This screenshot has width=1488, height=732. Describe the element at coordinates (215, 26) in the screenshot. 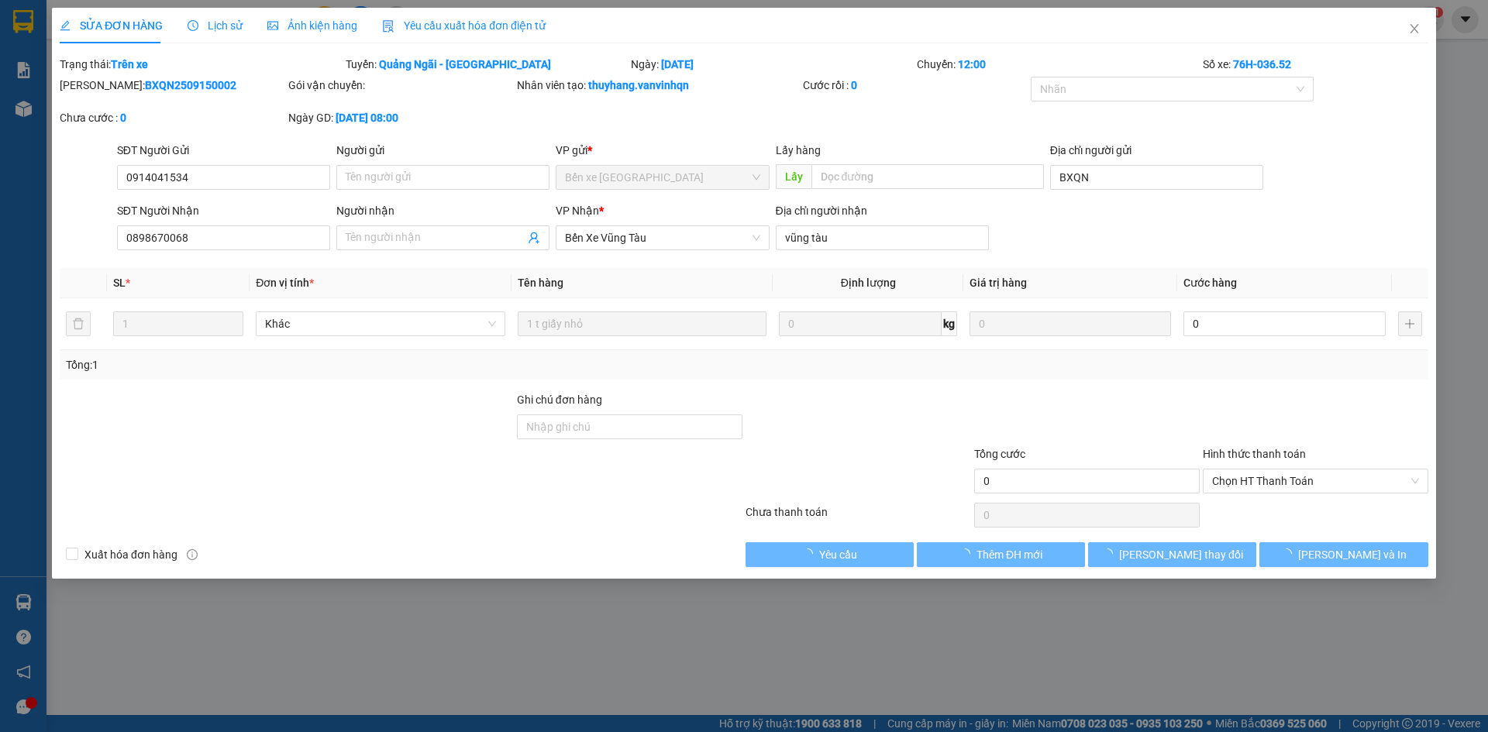

I see `span: Lịch sử` at that location.